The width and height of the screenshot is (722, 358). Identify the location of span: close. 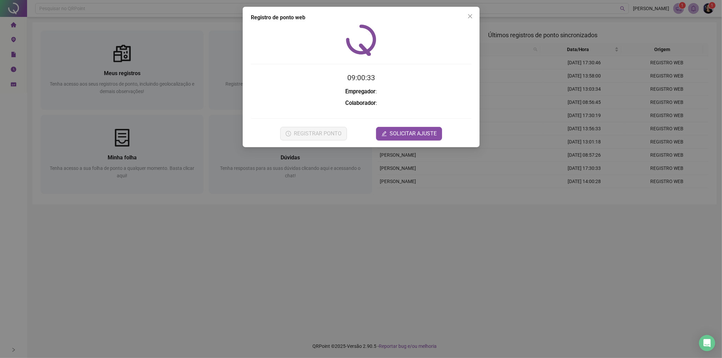
(470, 16).